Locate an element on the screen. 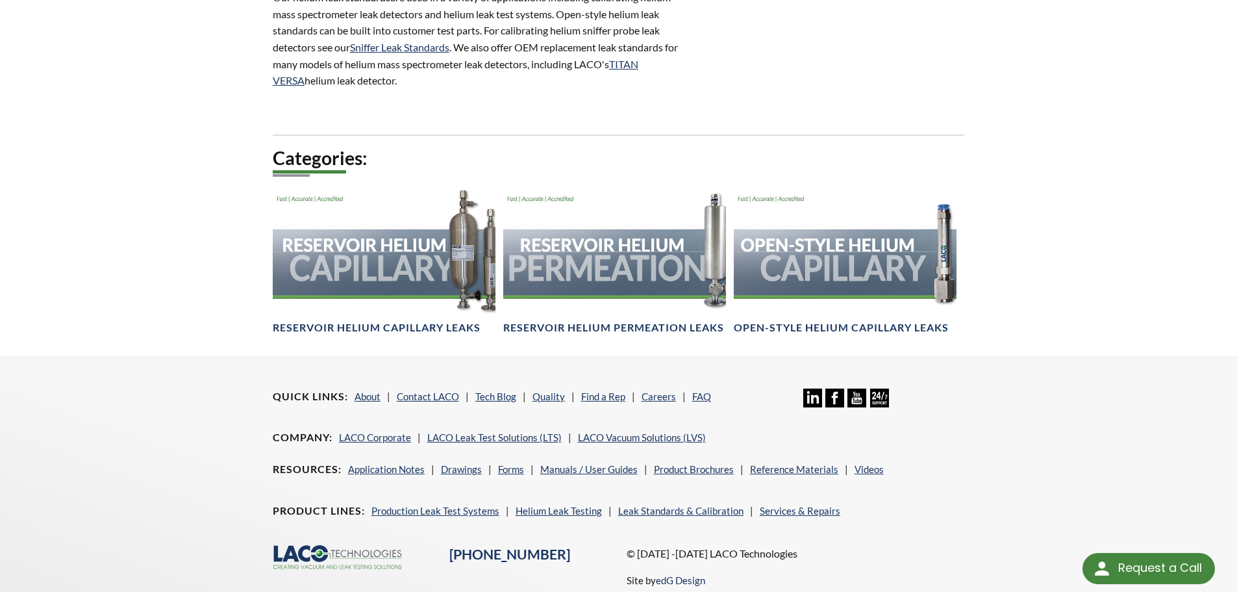  h4: Reservoir Helium Permeation Leaks is located at coordinates (614, 327).